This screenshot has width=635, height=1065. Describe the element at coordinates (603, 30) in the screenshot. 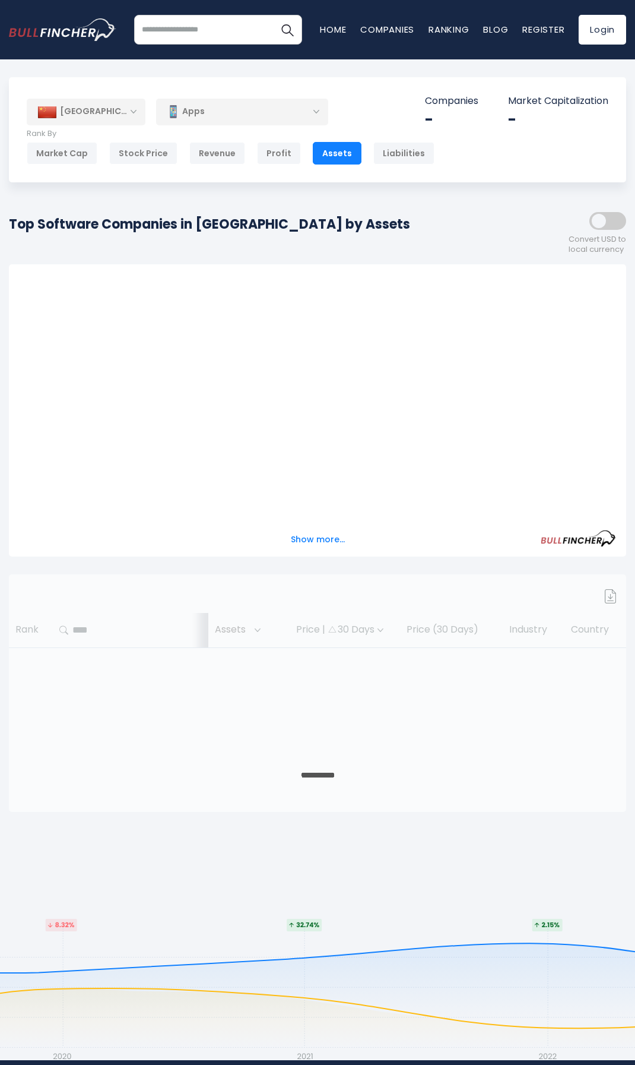

I see `a: Login` at that location.